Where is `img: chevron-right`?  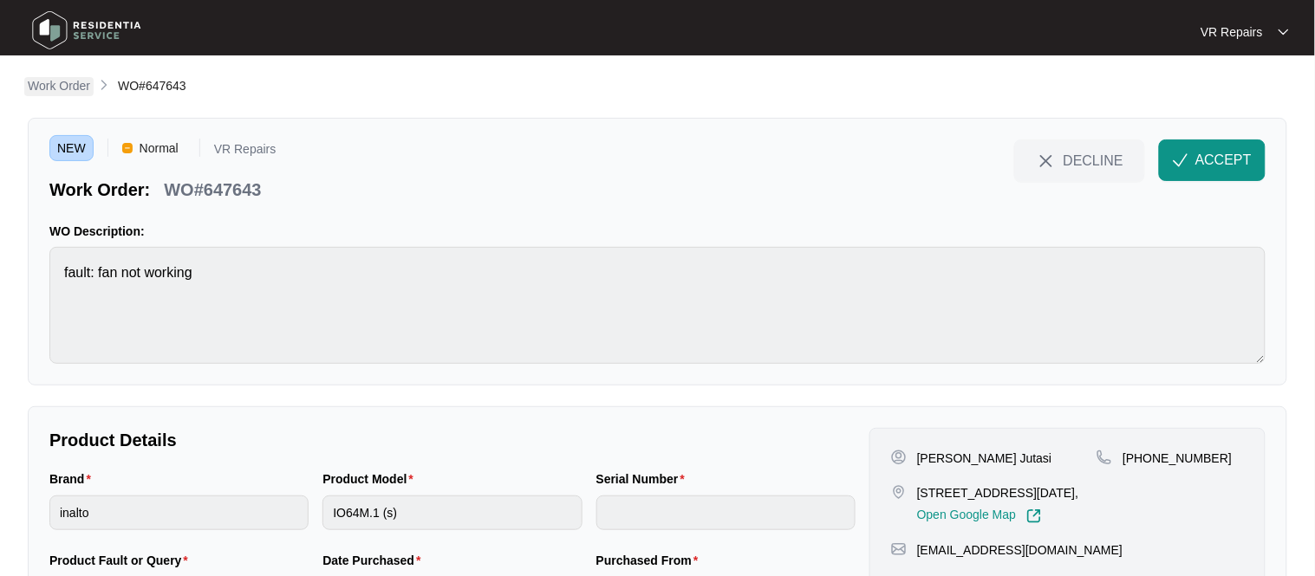
img: chevron-right is located at coordinates (104, 85).